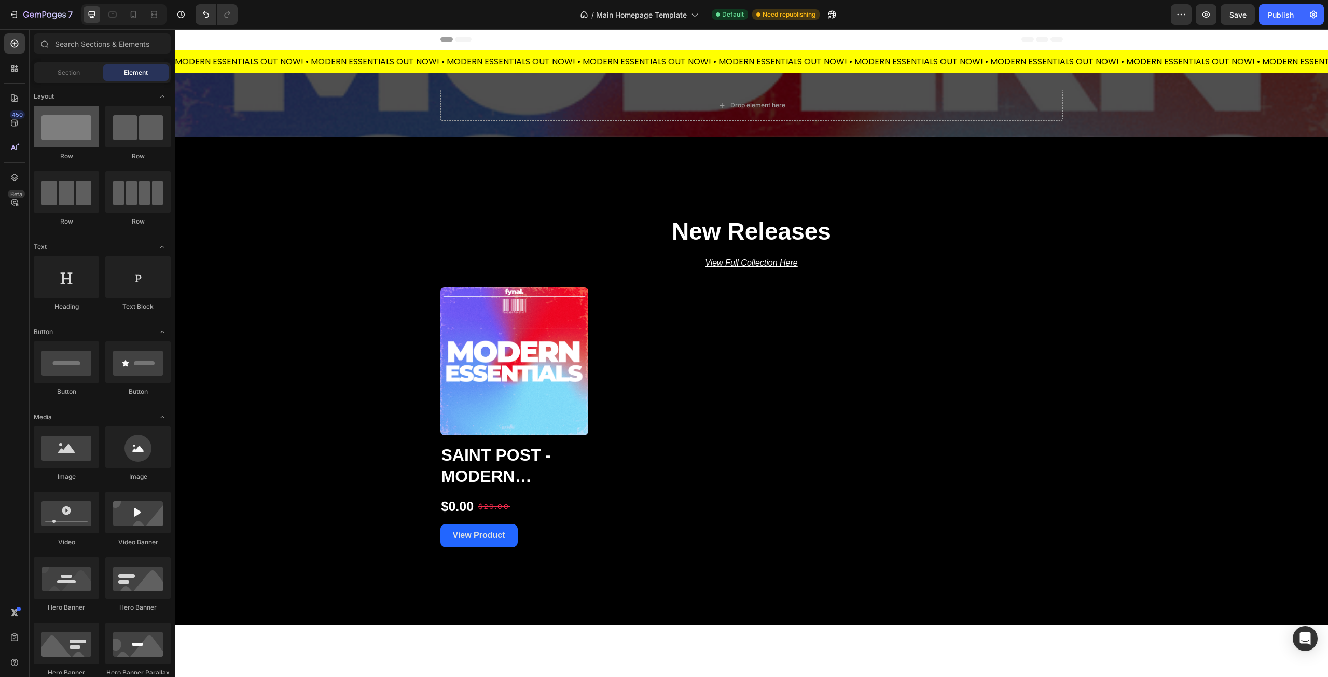 The image size is (1328, 677). Describe the element at coordinates (43, 417) in the screenshot. I see `span: Media` at that location.